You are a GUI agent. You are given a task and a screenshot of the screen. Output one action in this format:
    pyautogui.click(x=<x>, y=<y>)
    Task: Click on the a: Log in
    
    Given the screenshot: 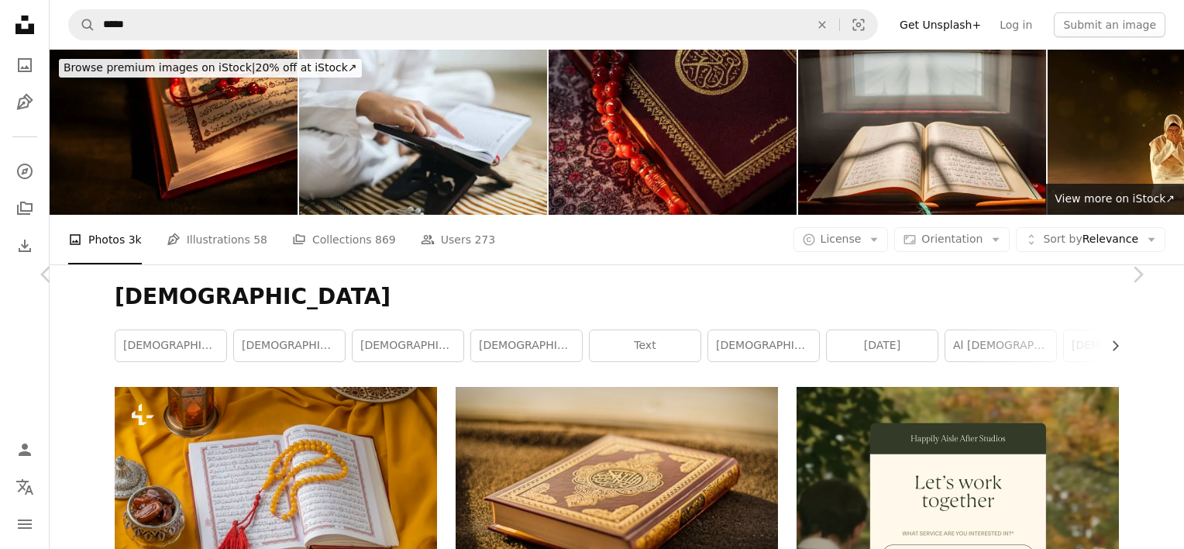 What is the action you would take?
    pyautogui.click(x=1016, y=25)
    